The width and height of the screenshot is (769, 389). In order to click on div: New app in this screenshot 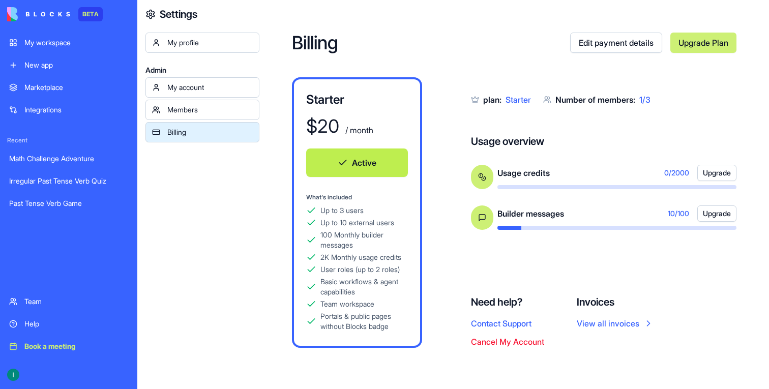, I will do `click(76, 65)`.